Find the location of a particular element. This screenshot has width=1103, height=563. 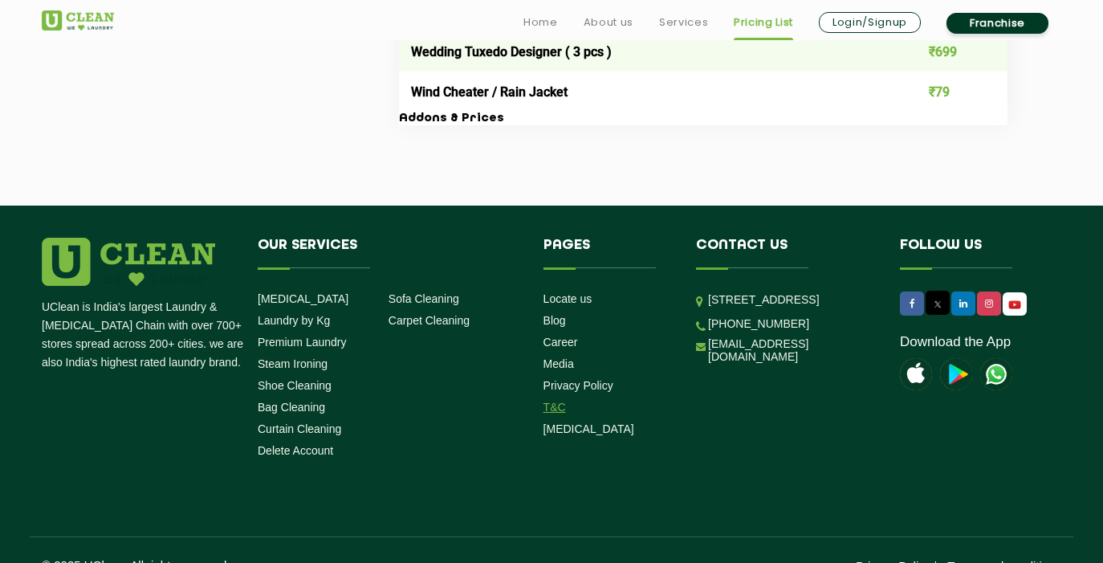

td: Wind Cheater / Rain Jacket is located at coordinates (642, 91).